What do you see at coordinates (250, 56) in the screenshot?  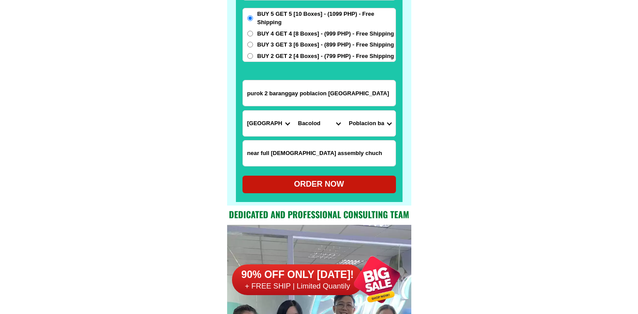 I see `input: BUY 2 GET 2 [4 Boxes] - (799 PHP) - Free Shipping` at bounding box center [250, 56].